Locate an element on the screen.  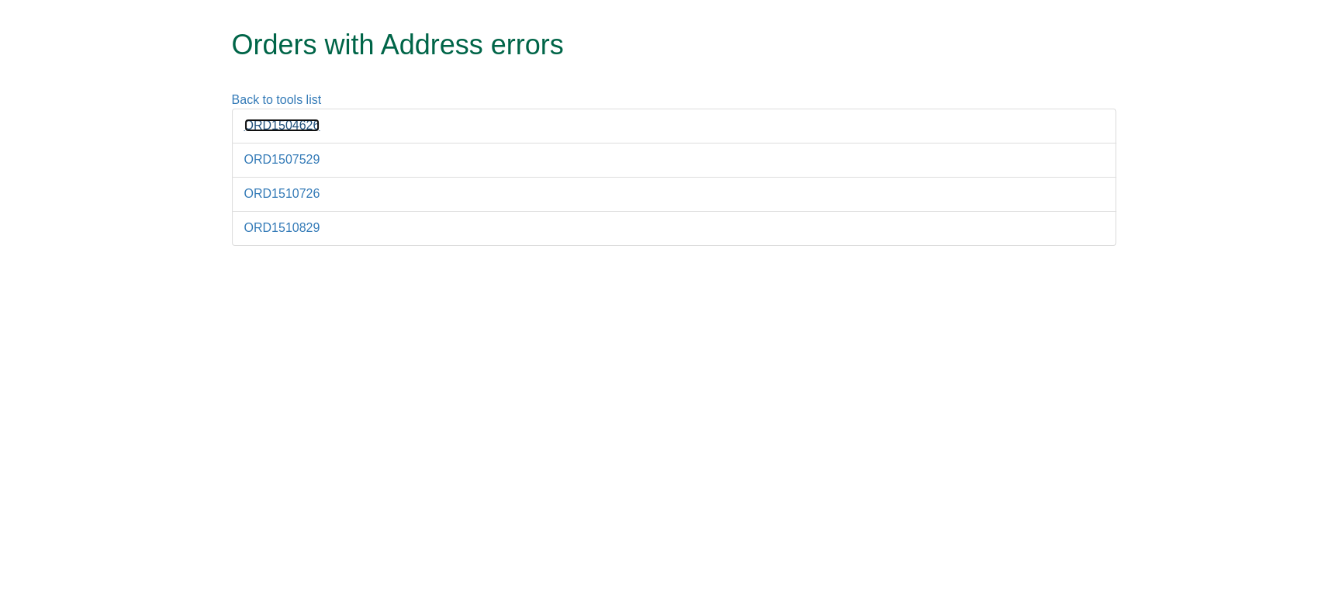
a: ORD1510829 is located at coordinates (282, 227).